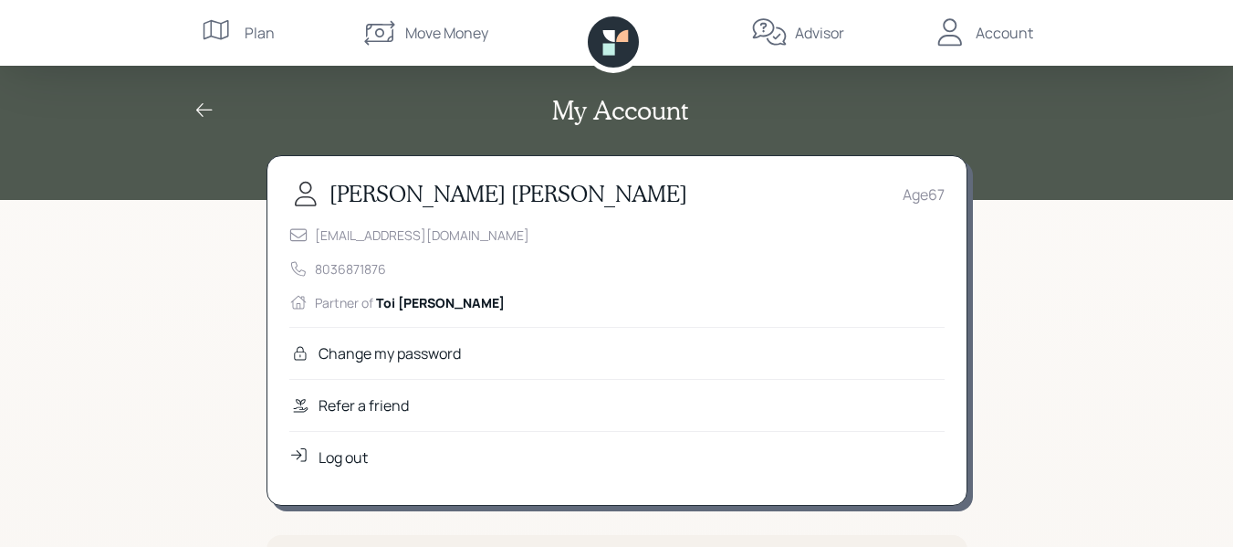  What do you see at coordinates (820, 33) in the screenshot?
I see `div: Advisor` at bounding box center [820, 33].